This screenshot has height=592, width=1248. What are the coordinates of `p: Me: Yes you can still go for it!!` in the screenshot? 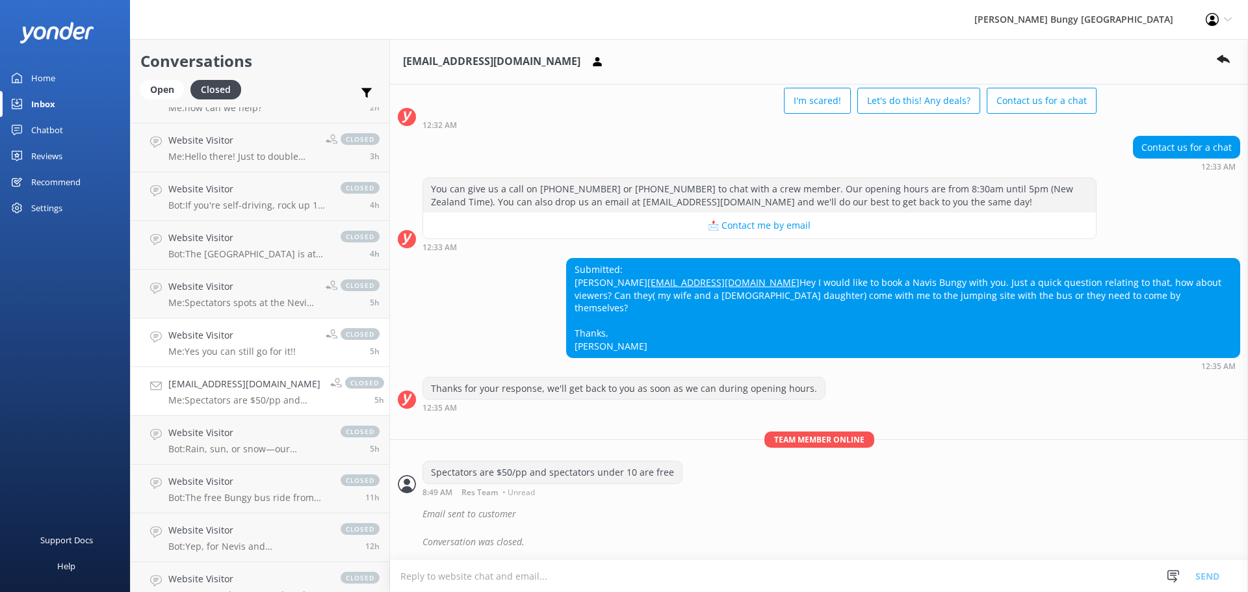 It's located at (232, 352).